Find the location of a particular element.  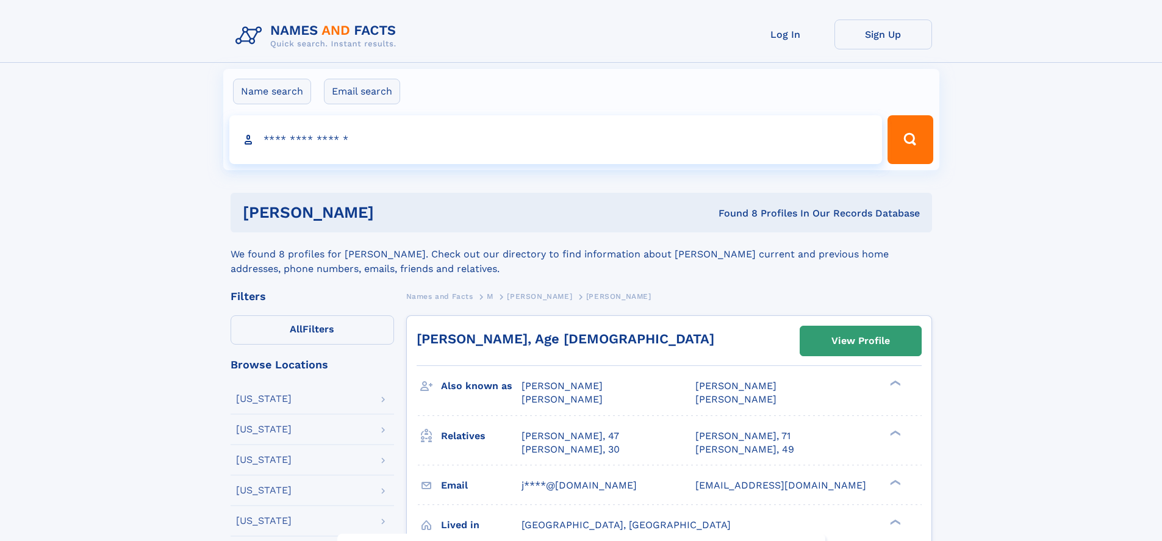

h3: Relatives is located at coordinates (481, 436).